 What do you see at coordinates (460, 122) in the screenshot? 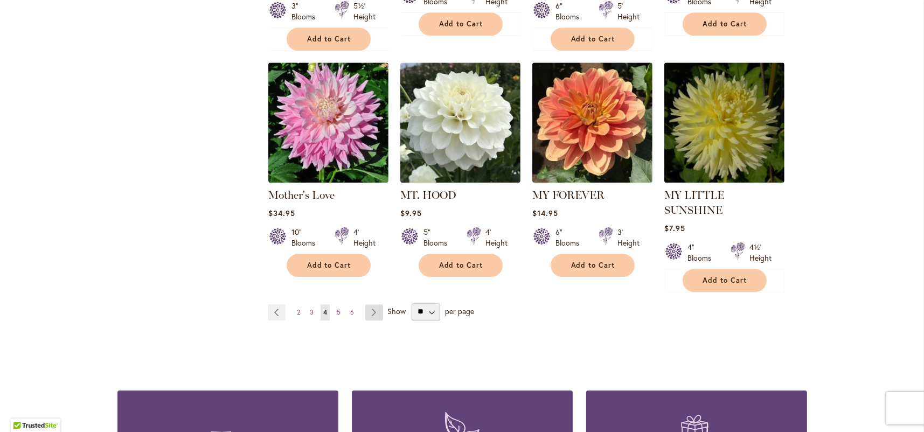
I see `img: MT. HOOD` at bounding box center [460, 122].